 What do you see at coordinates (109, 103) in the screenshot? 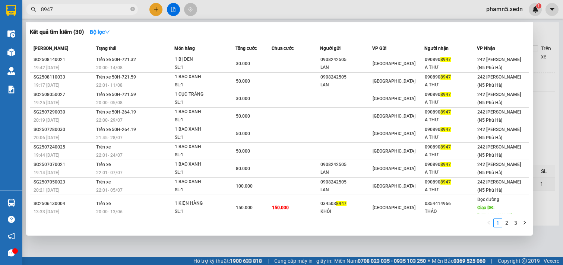
I see `span: 20:00 - 05/08` at bounding box center [109, 103].